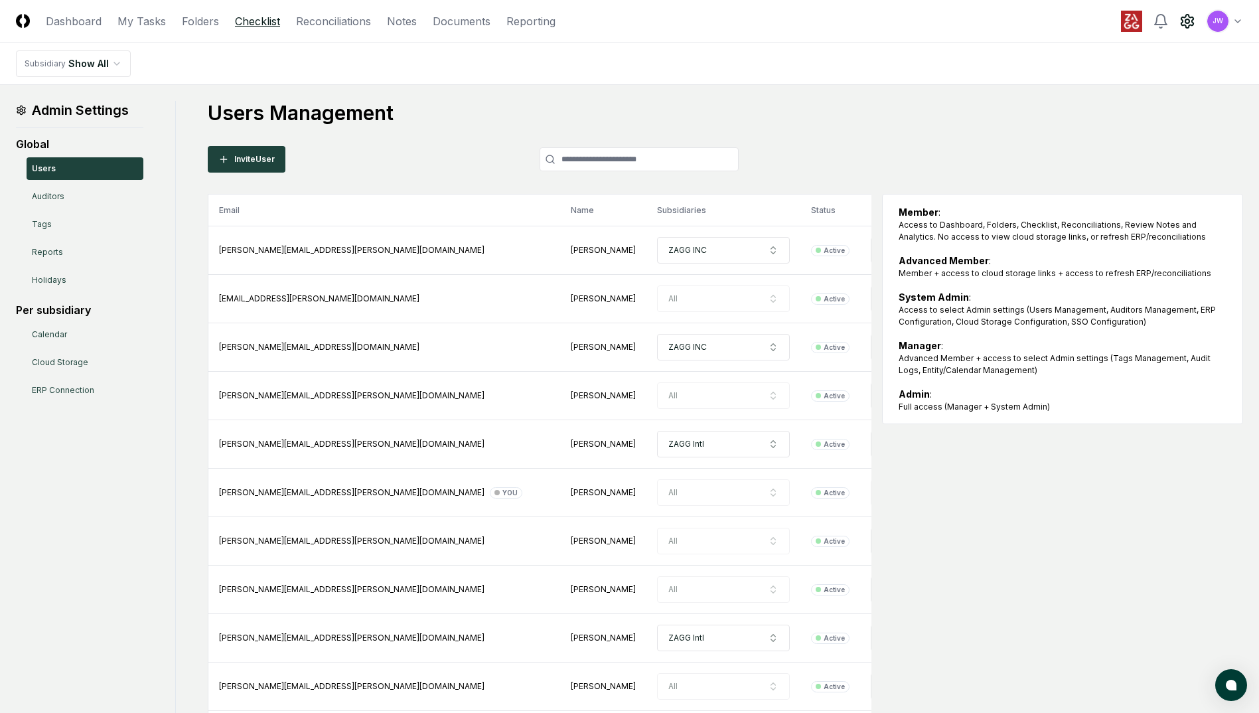 This screenshot has width=1259, height=713. What do you see at coordinates (384, 210) in the screenshot?
I see `th: Email` at bounding box center [384, 210].